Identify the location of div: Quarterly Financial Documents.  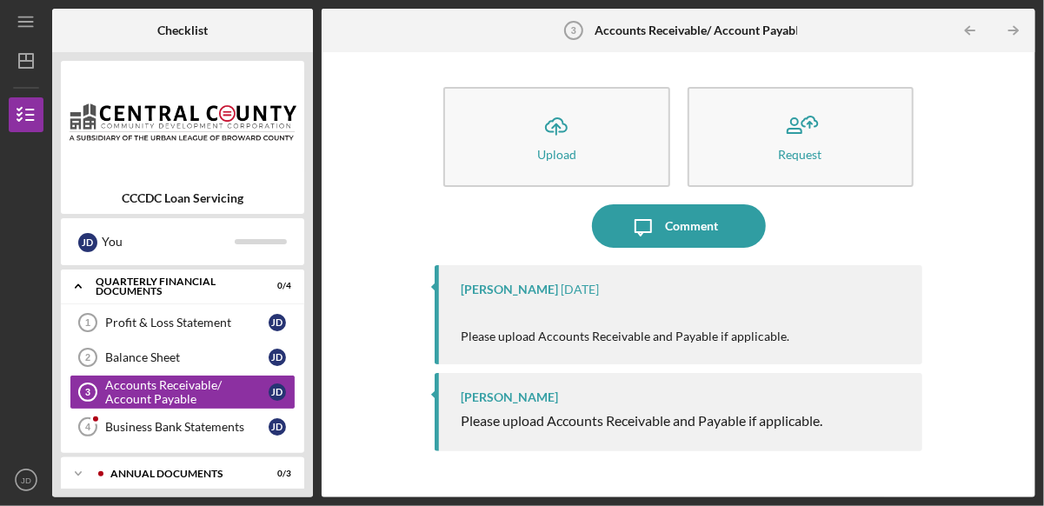
(171, 286).